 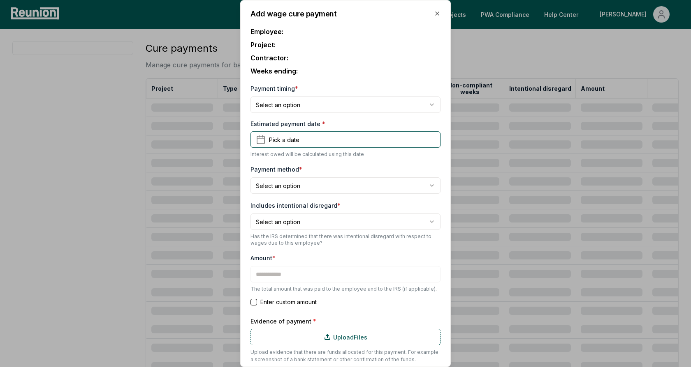 I want to click on span: Contractor:, so click(x=269, y=58).